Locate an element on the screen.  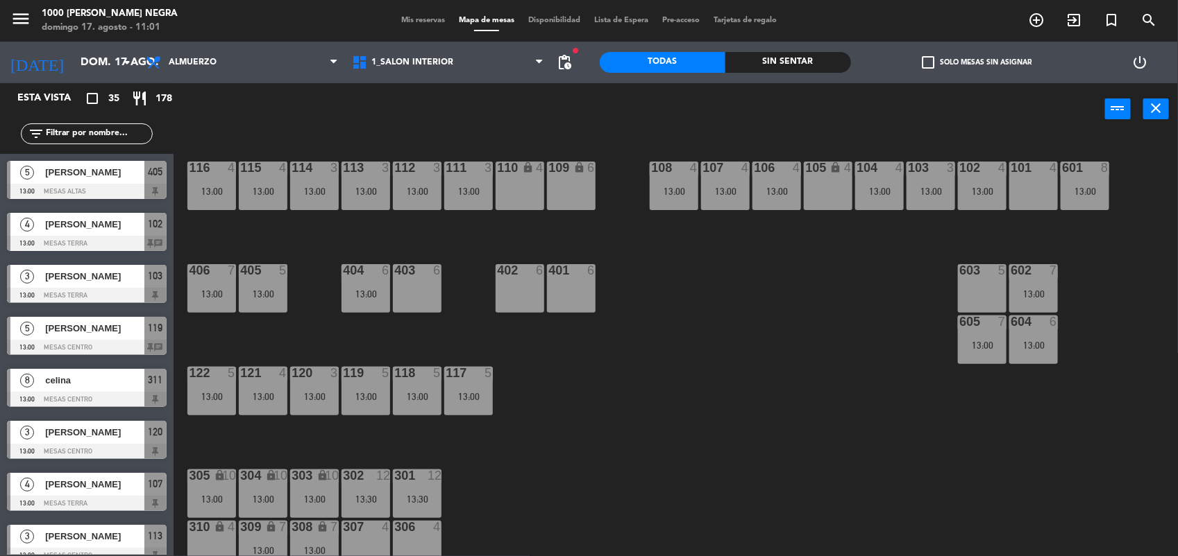
span: 8 is located at coordinates (27, 381).